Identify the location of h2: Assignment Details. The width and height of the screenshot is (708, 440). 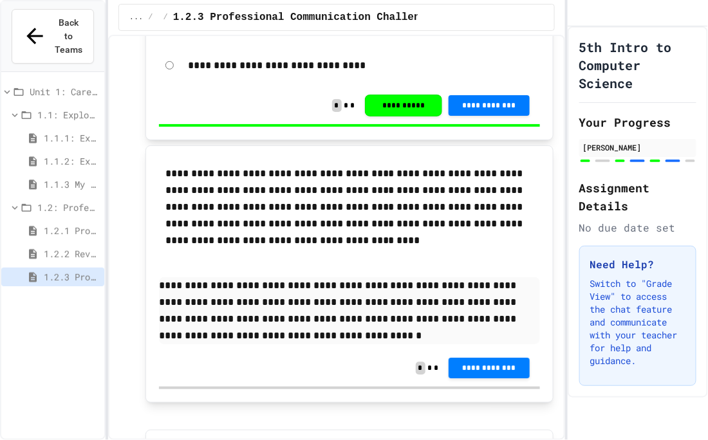
(638, 197).